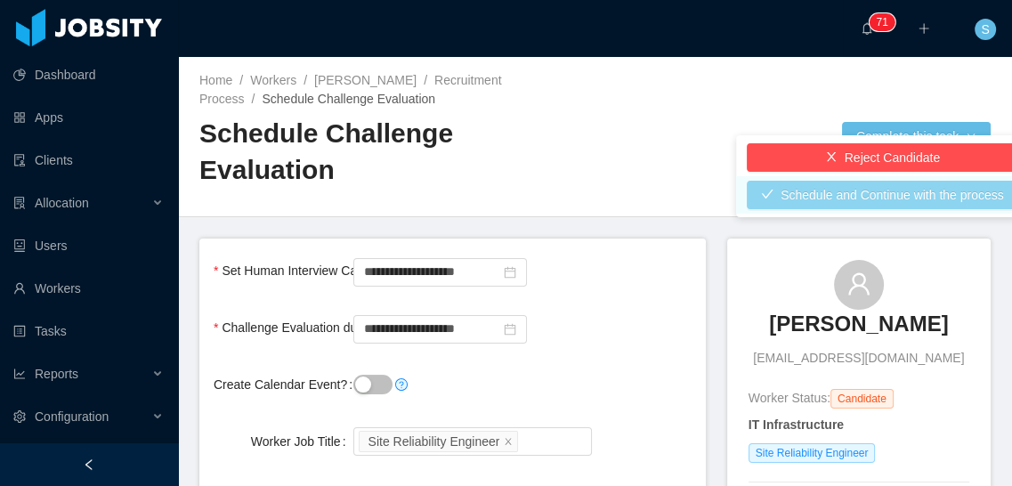 Image resolution: width=1012 pixels, height=486 pixels. I want to click on i: icon: question-circle, so click(401, 384).